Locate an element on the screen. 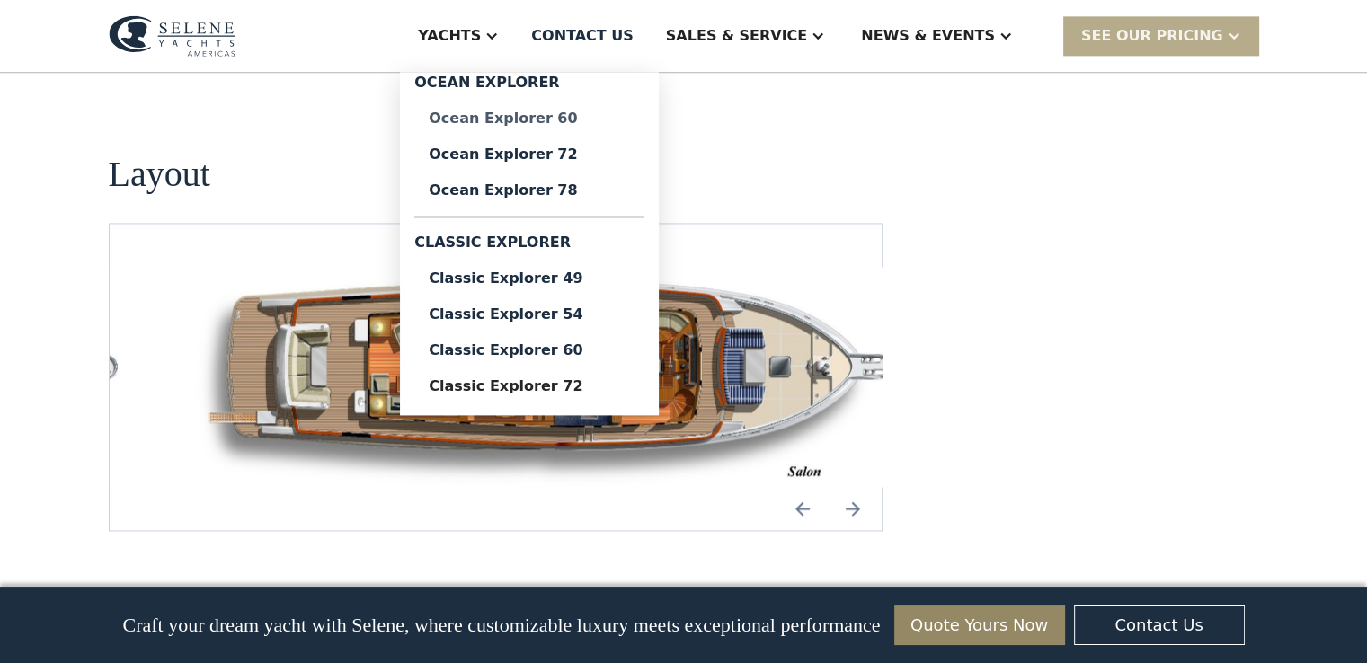 The width and height of the screenshot is (1367, 663). img: logo is located at coordinates (172, 36).